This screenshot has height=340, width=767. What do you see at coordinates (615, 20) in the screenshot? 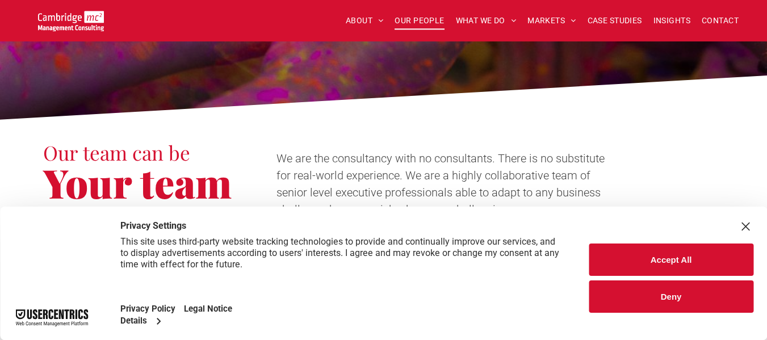
I see `a: CASE STUDIES` at bounding box center [615, 20].